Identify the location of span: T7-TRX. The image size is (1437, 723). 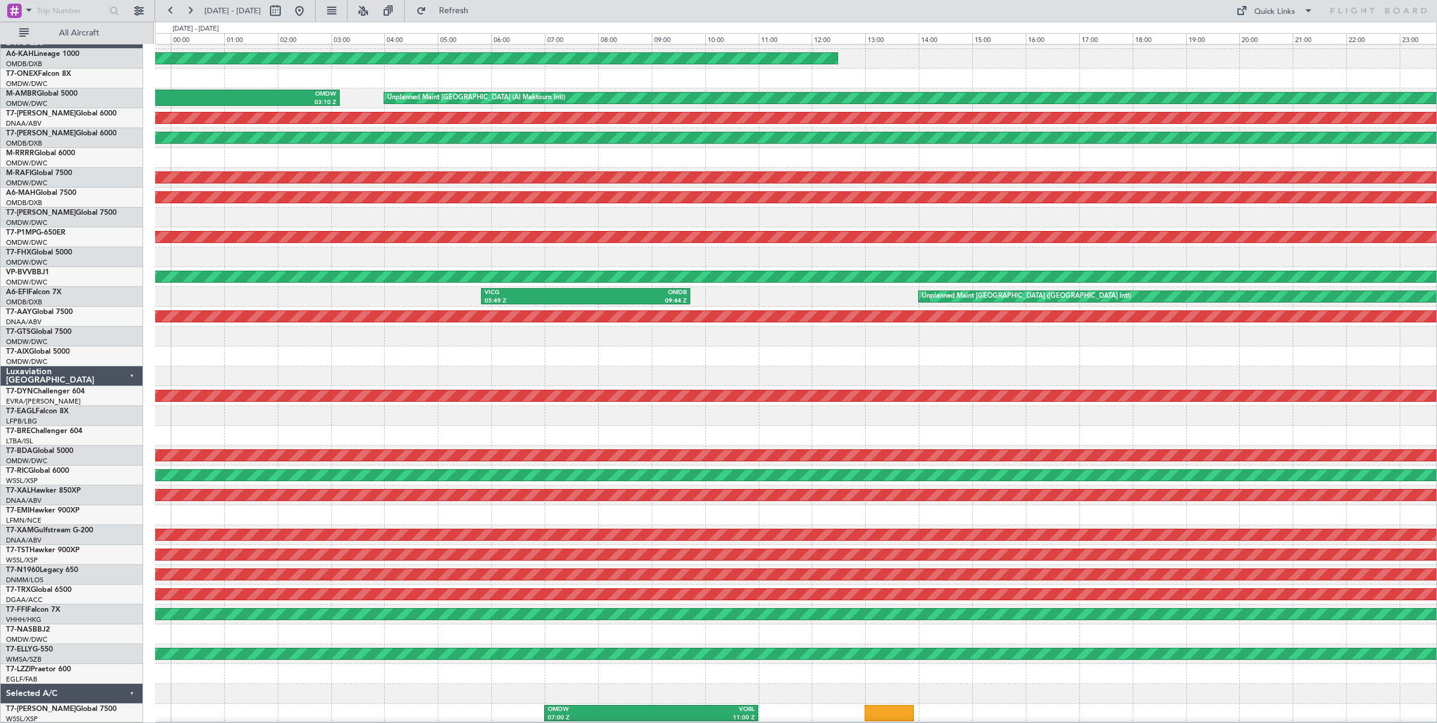
(18, 590).